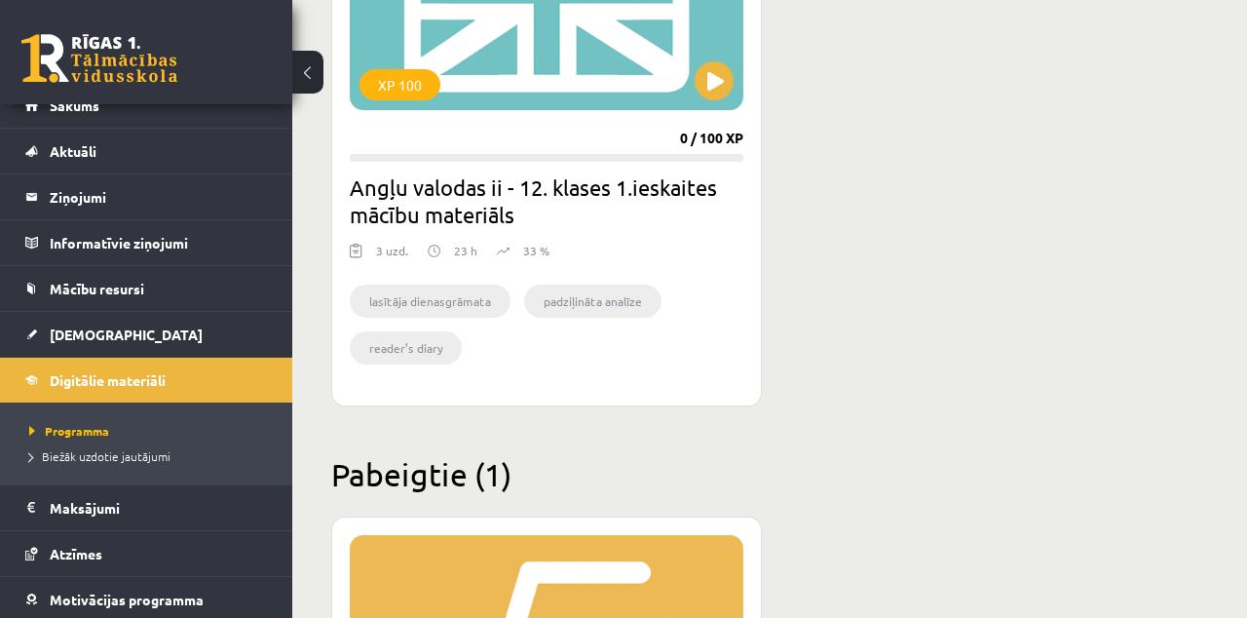 Image resolution: width=1247 pixels, height=618 pixels. I want to click on span: Mācību resursi, so click(96, 288).